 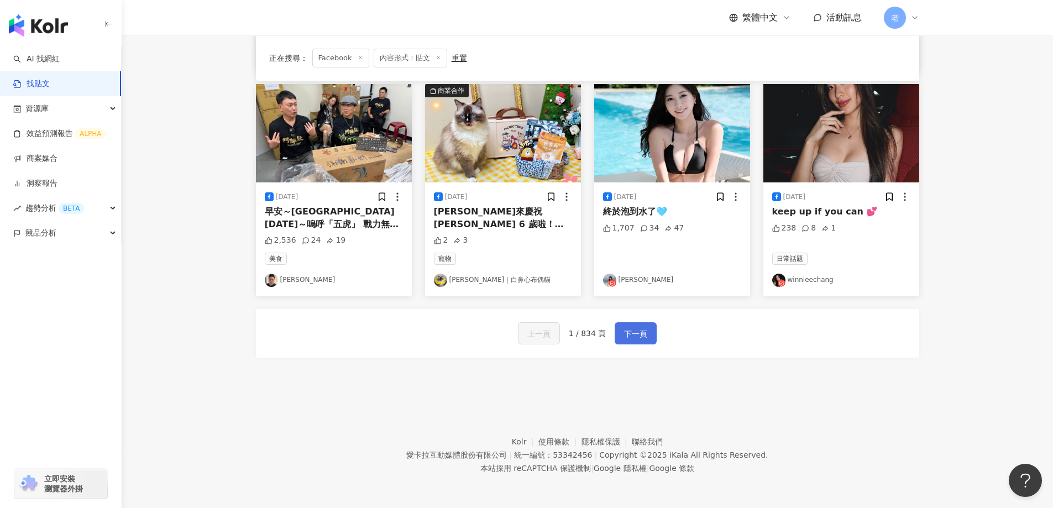 What do you see at coordinates (28, 483) in the screenshot?
I see `img: chrome extension` at bounding box center [28, 483].